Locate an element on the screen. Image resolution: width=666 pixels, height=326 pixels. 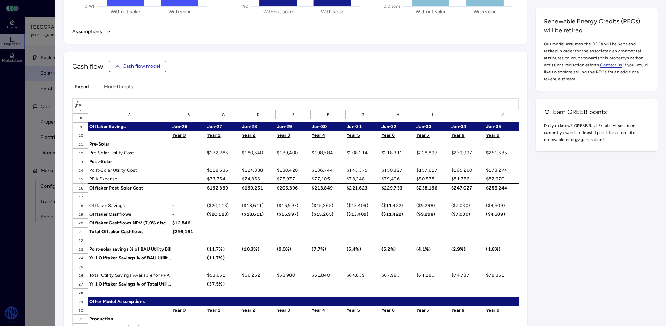
h3: Renewable Energy Credits (RECs) will be retired is located at coordinates (597, 26).